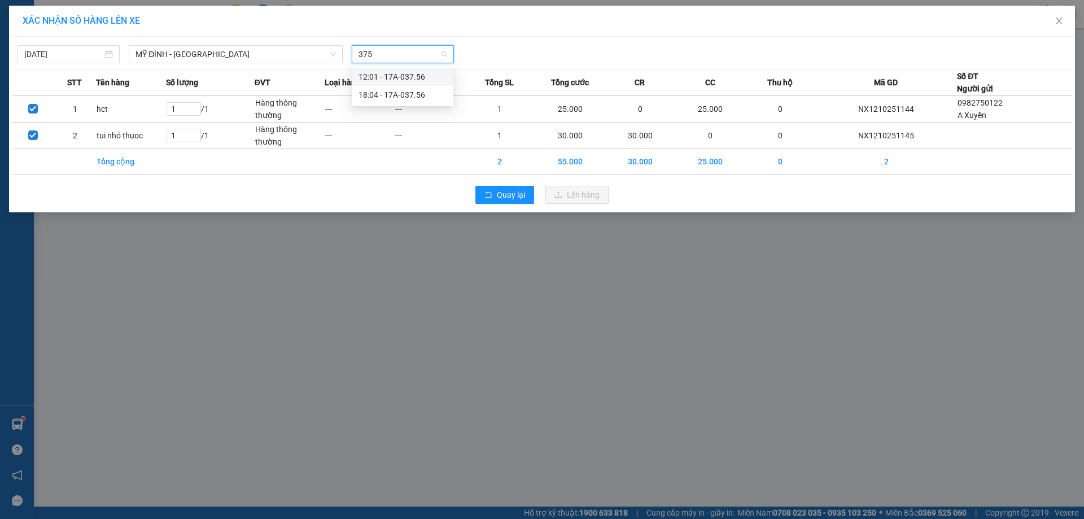 Image resolution: width=1084 pixels, height=519 pixels. Describe the element at coordinates (81, 20) in the screenshot. I see `span: XÁC NHẬN SỐ HÀNG LÊN XE` at that location.